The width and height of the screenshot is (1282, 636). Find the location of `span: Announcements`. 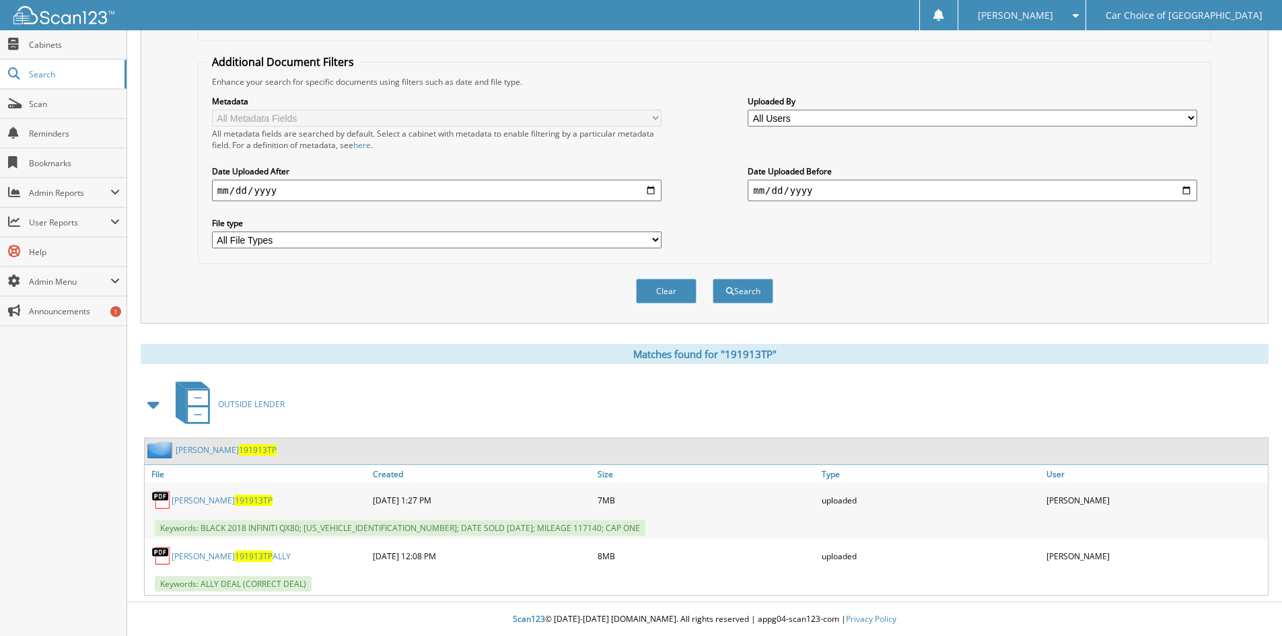

span: Announcements is located at coordinates (74, 311).